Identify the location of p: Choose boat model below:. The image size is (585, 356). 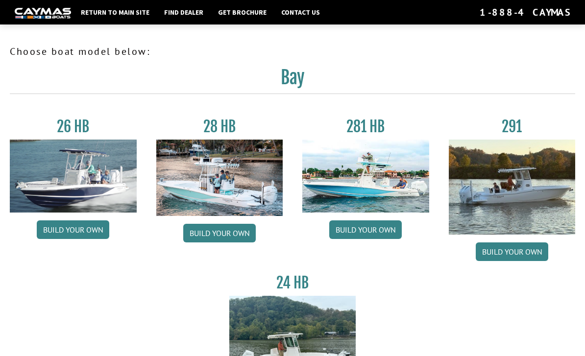
(293, 51).